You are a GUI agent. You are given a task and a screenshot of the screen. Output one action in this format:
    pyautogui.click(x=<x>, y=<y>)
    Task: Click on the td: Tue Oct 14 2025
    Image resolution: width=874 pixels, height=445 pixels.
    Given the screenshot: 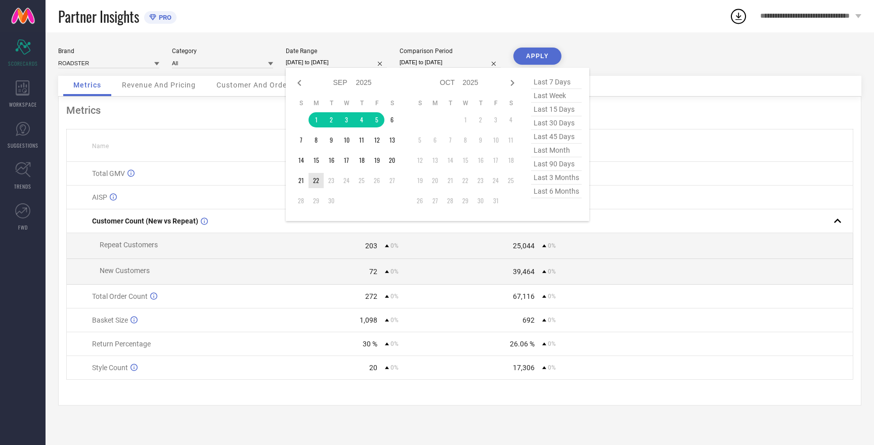 What is the action you would take?
    pyautogui.click(x=450, y=160)
    